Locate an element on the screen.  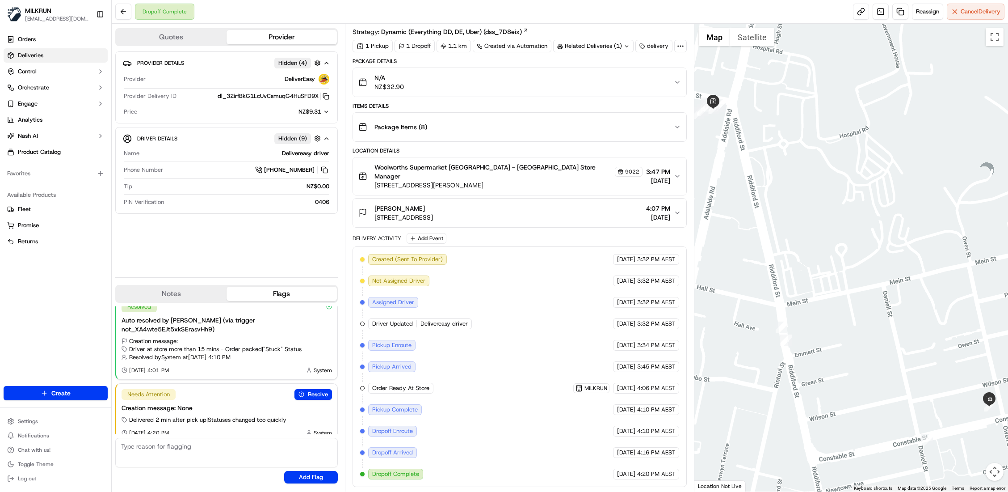
div: 11 is located at coordinates (711, 105).